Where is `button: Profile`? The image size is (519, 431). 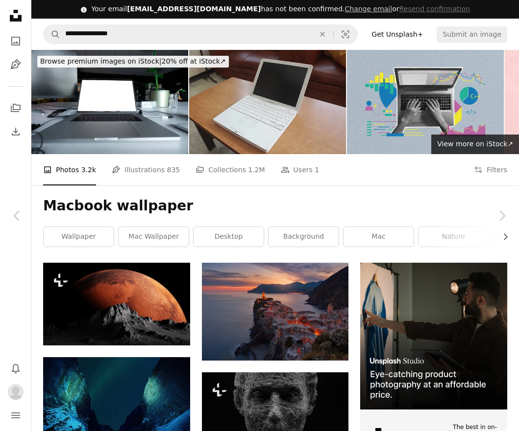
button: Profile is located at coordinates (16, 392).